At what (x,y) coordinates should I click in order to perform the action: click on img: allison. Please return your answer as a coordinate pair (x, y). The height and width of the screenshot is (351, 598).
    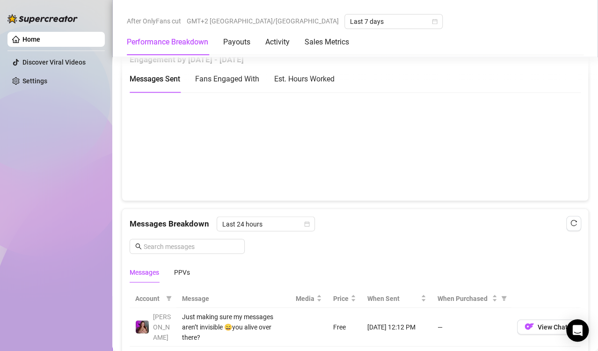
    Looking at the image, I should click on (142, 327).